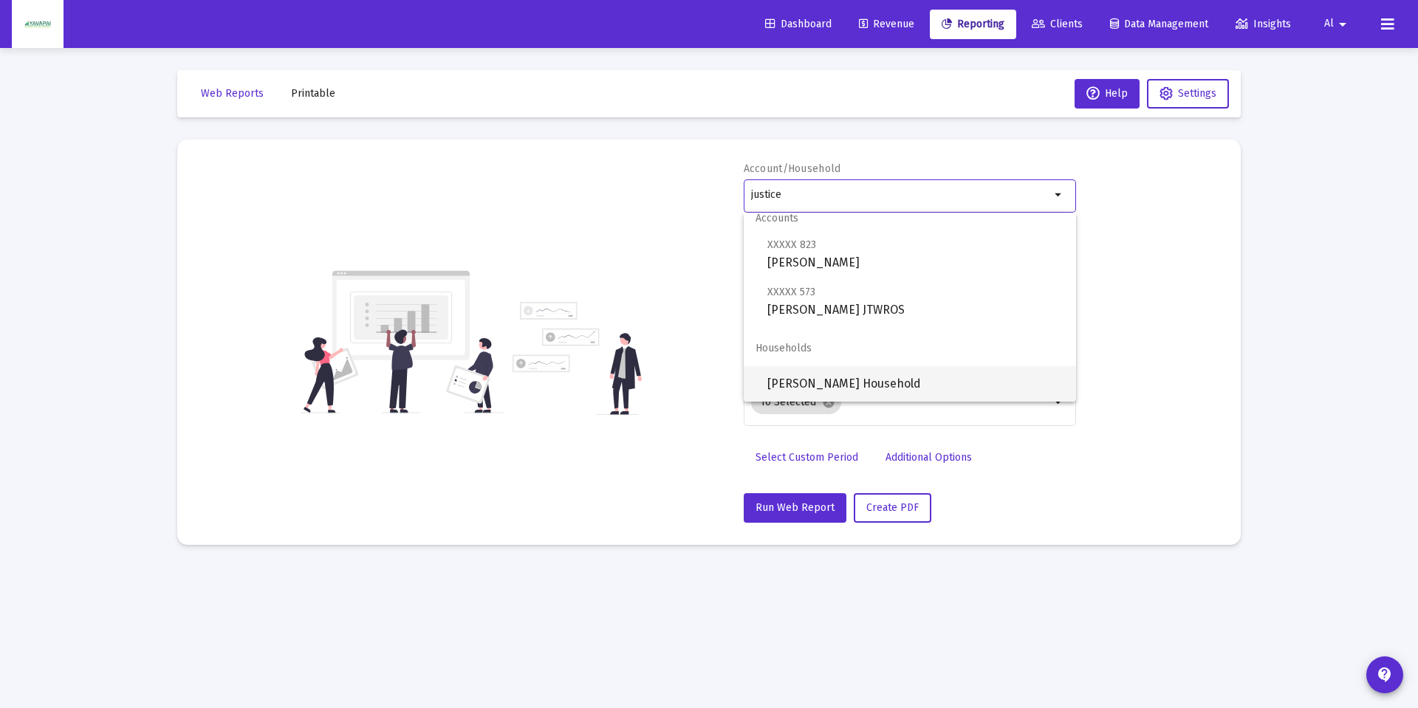  What do you see at coordinates (900, 195) in the screenshot?
I see `input: Search or select an account or household` at bounding box center [900, 195].